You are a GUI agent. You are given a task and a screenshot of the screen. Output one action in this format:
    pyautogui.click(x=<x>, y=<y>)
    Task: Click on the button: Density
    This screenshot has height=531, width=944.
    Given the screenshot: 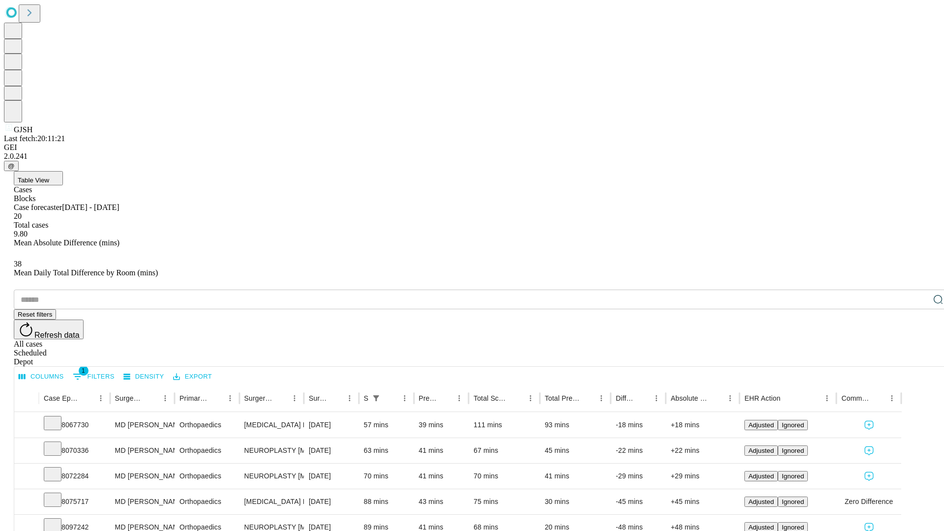 What is the action you would take?
    pyautogui.click(x=144, y=377)
    